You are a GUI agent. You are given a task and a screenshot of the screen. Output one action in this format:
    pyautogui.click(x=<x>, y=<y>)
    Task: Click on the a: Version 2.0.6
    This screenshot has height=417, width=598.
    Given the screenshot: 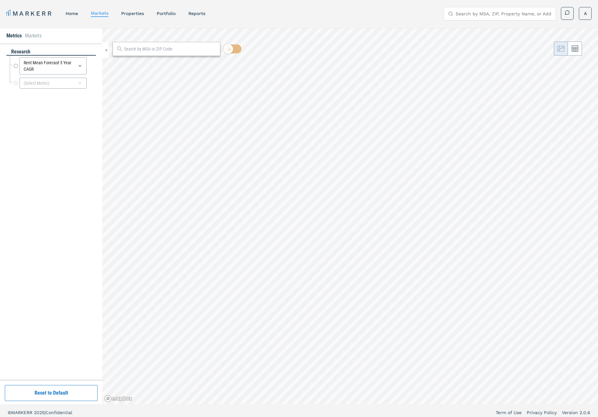 What is the action you would take?
    pyautogui.click(x=576, y=413)
    